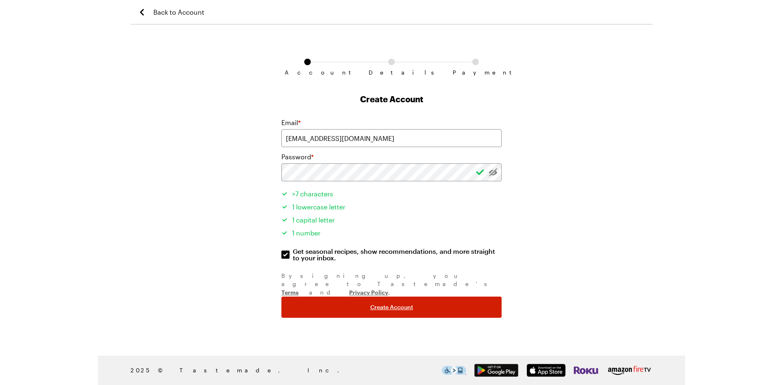 The image size is (783, 385). I want to click on ol: Subscription checkout form navigation, so click(392, 64).